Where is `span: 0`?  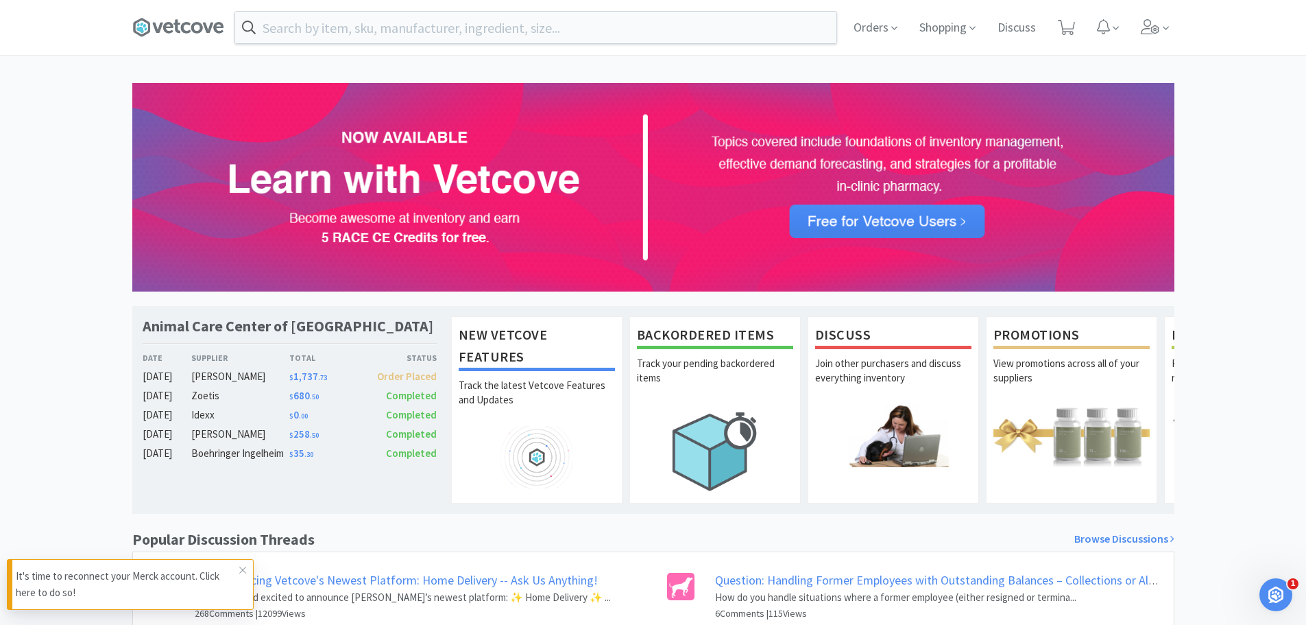 span: 0 is located at coordinates (298, 414).